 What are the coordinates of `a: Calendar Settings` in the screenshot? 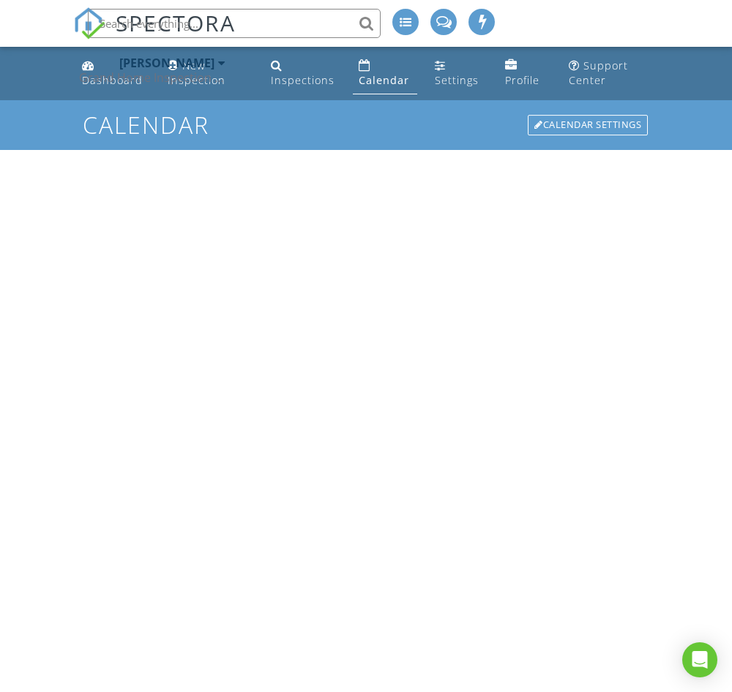 It's located at (588, 125).